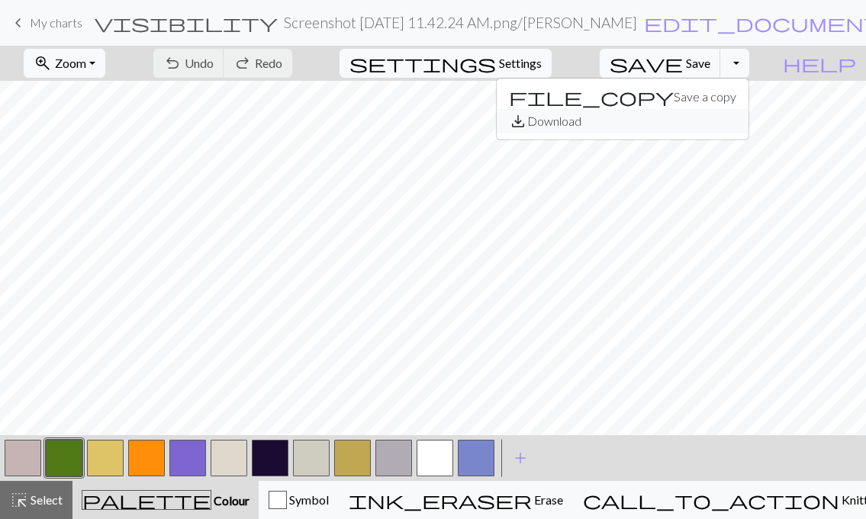 The width and height of the screenshot is (866, 519). What do you see at coordinates (307, 500) in the screenshot?
I see `span: Symbol` at bounding box center [307, 500].